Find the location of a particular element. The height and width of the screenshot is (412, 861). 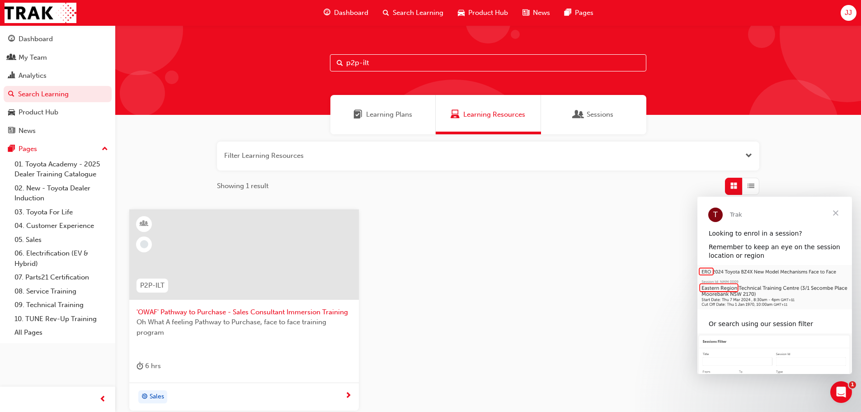

a: 04. Customer Experience is located at coordinates (61, 225).